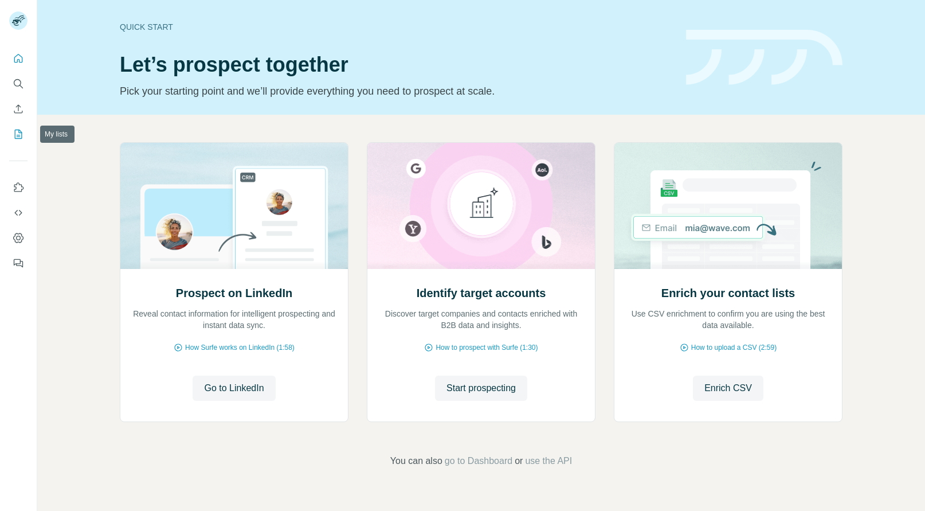 The width and height of the screenshot is (925, 511). What do you see at coordinates (18, 213) in the screenshot?
I see `button: Use Surfe API` at bounding box center [18, 213].